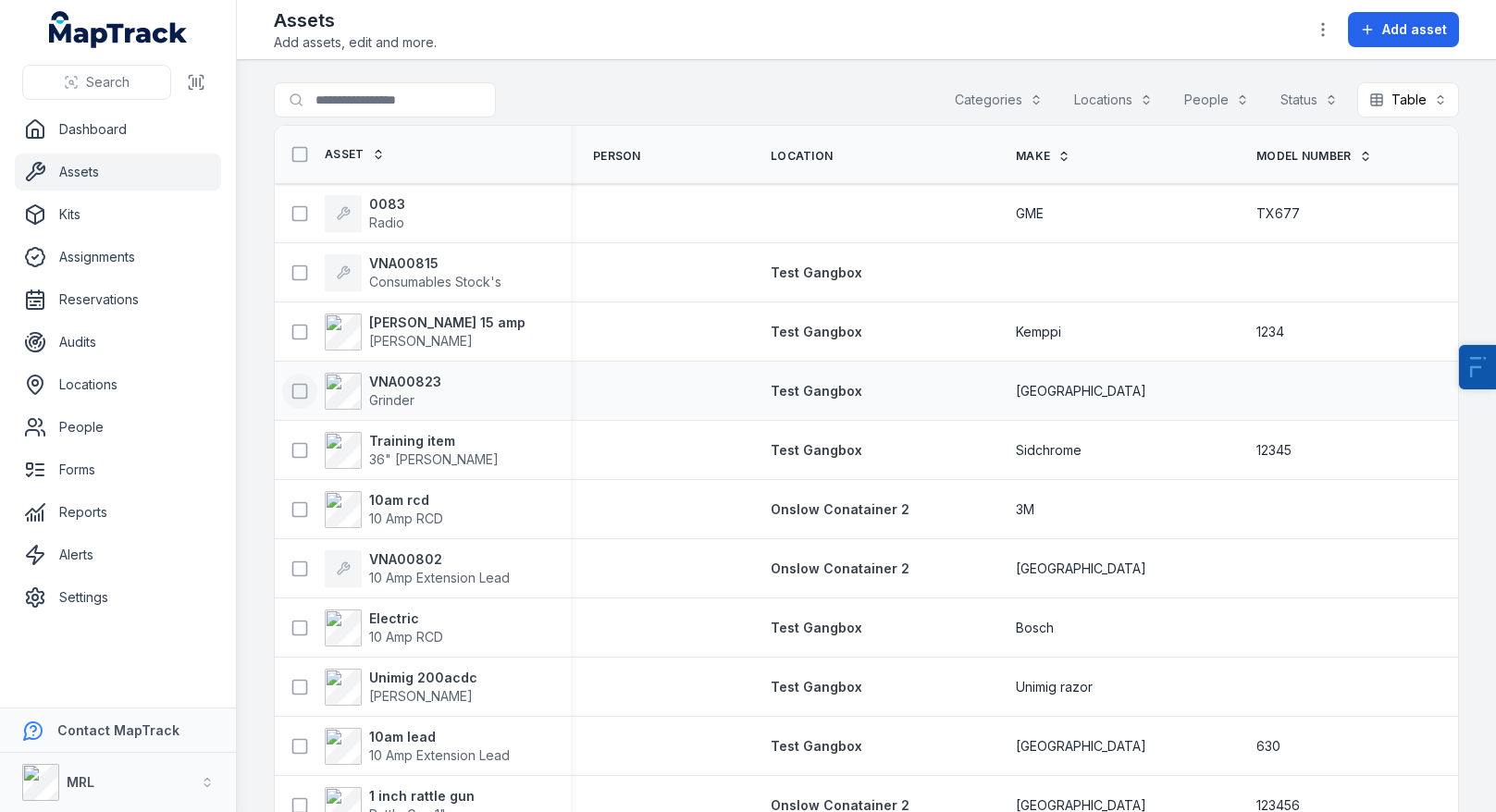  Describe the element at coordinates (344, 155) in the screenshot. I see `span: Asset` at that location.